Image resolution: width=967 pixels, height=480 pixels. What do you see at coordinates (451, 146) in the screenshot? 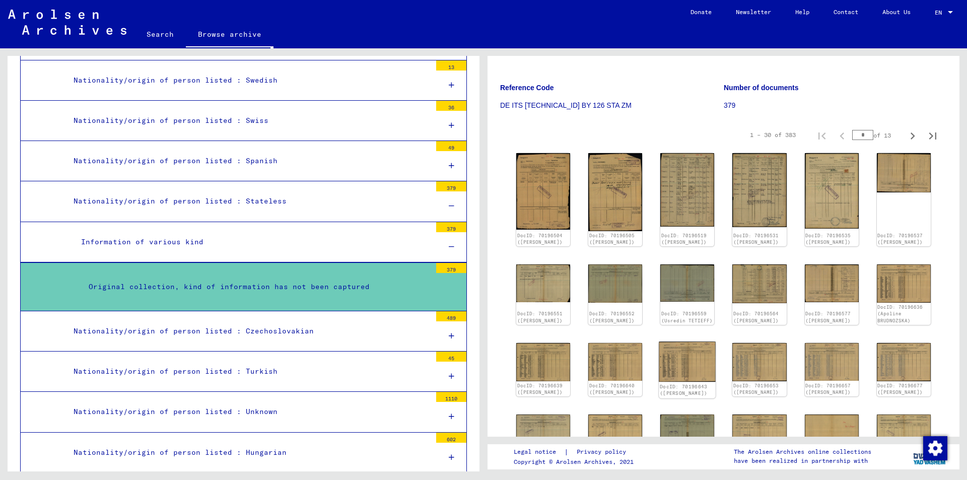
I see `div: 49` at bounding box center [451, 146].